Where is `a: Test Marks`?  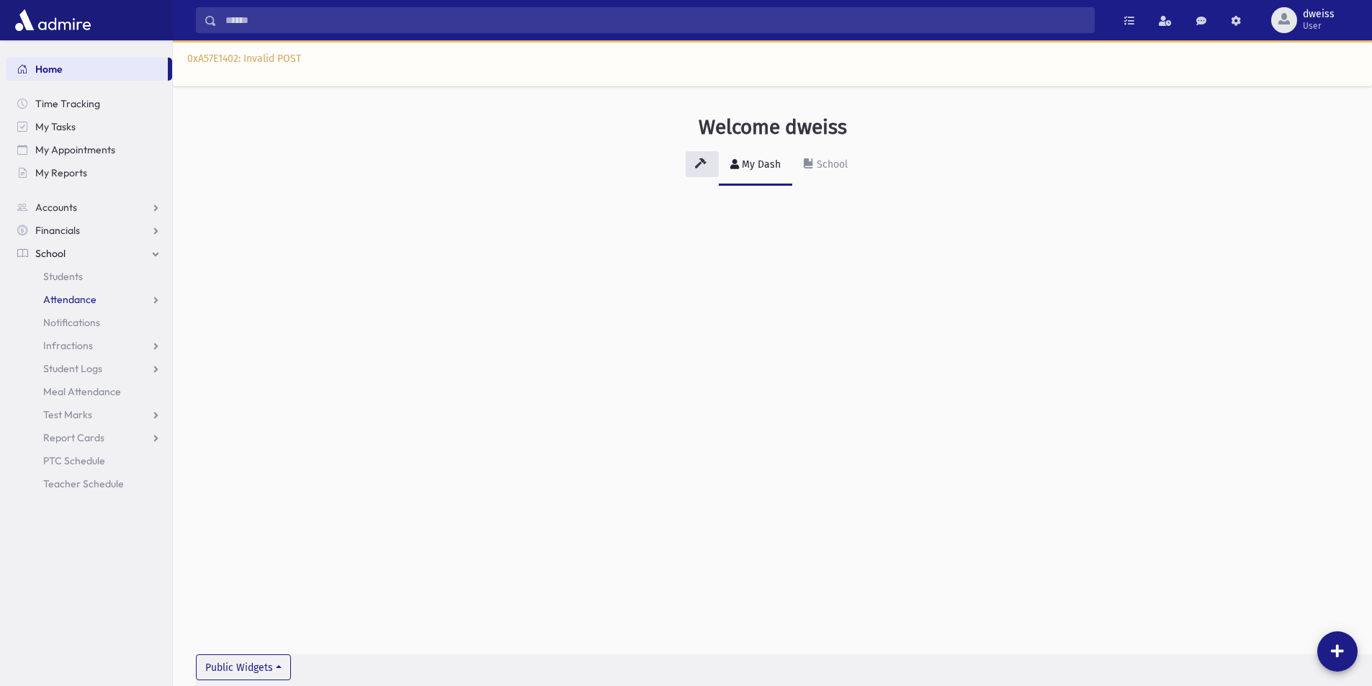
a: Test Marks is located at coordinates (89, 415).